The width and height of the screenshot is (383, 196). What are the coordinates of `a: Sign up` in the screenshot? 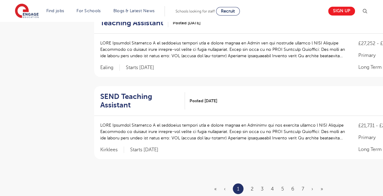 It's located at (341, 11).